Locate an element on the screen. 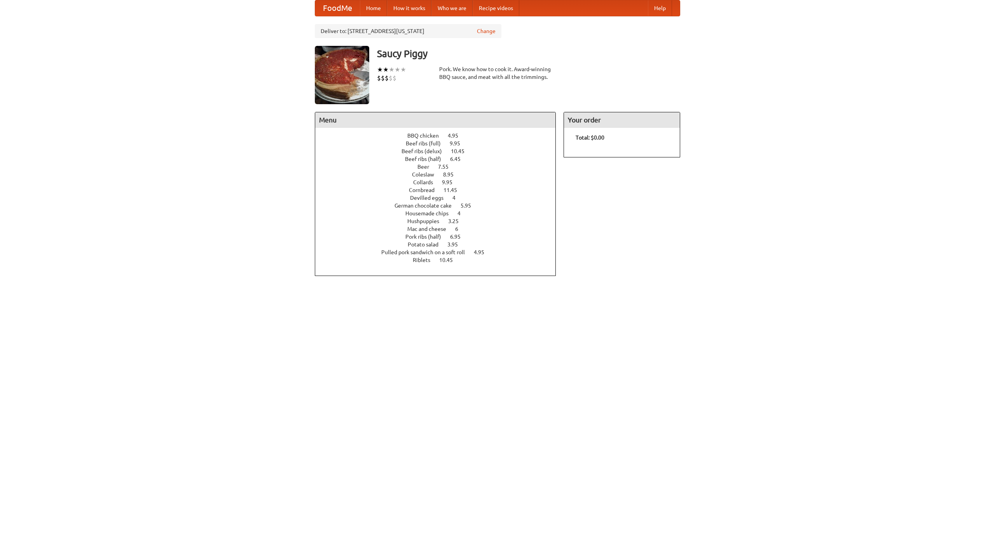  b: Total: $0.00 is located at coordinates (590, 138).